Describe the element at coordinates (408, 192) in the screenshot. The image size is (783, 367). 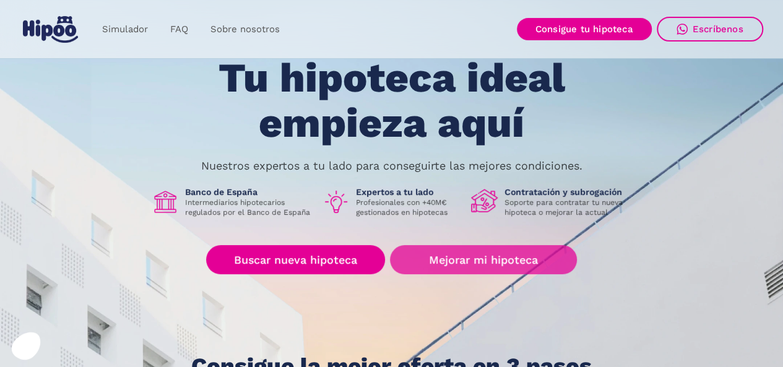
I see `h1: Expertos a tu lado` at that location.